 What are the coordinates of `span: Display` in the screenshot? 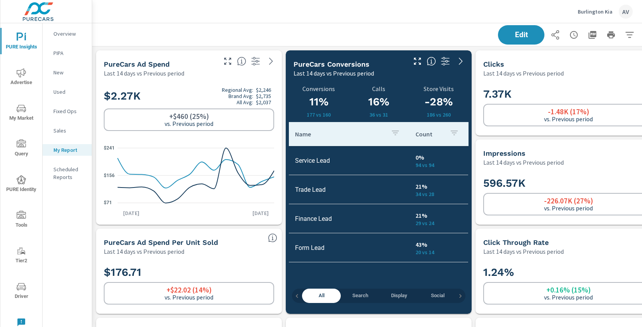 It's located at (399, 295).